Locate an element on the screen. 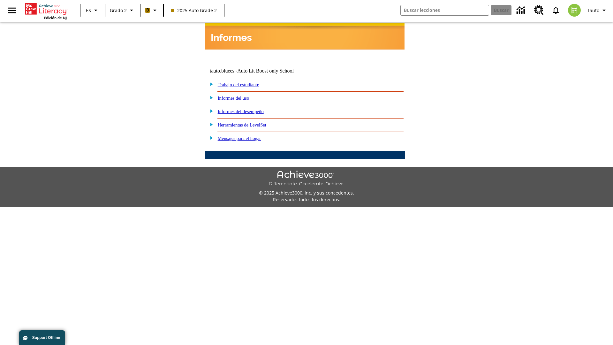 This screenshot has height=345, width=613. span: 2025 Auto Grade 2 is located at coordinates (194, 10).